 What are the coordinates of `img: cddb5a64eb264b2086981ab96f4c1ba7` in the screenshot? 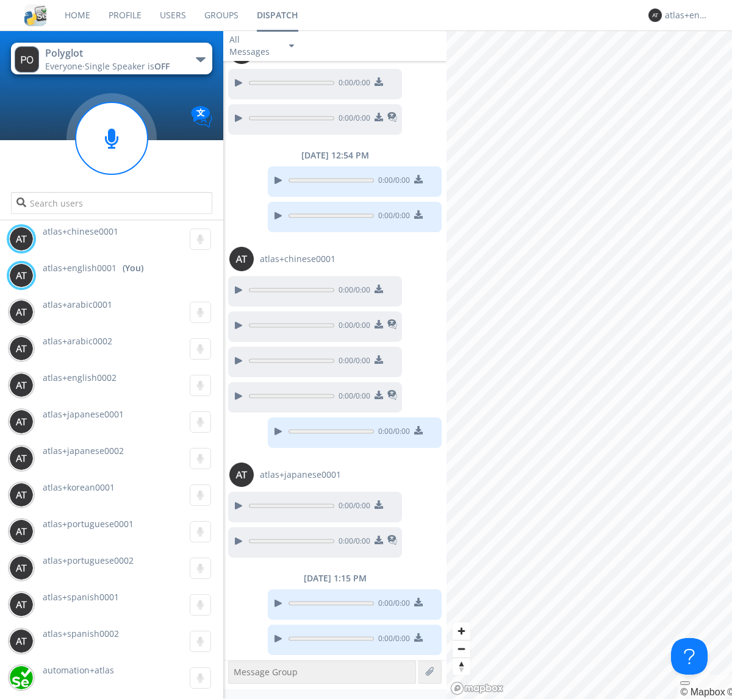 It's located at (35, 15).